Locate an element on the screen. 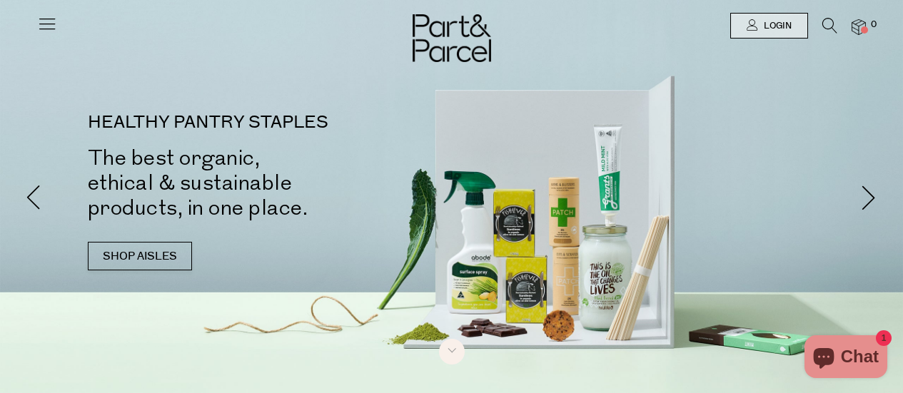 This screenshot has height=393, width=903. span: 0 is located at coordinates (874, 25).